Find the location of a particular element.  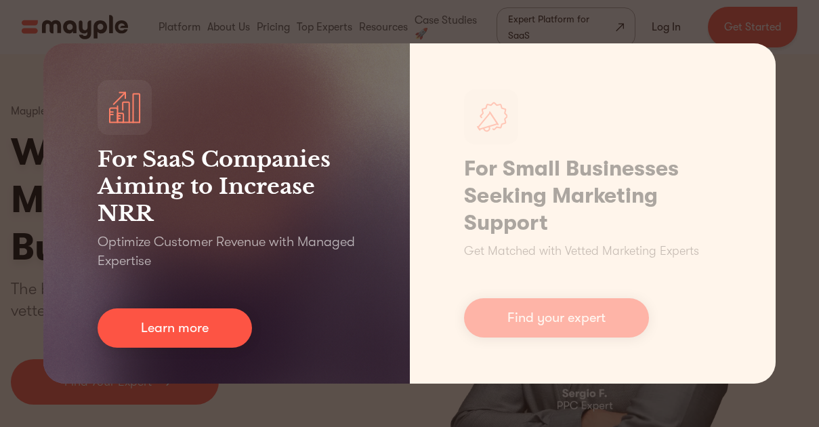

a: Find your expert is located at coordinates (556, 318).